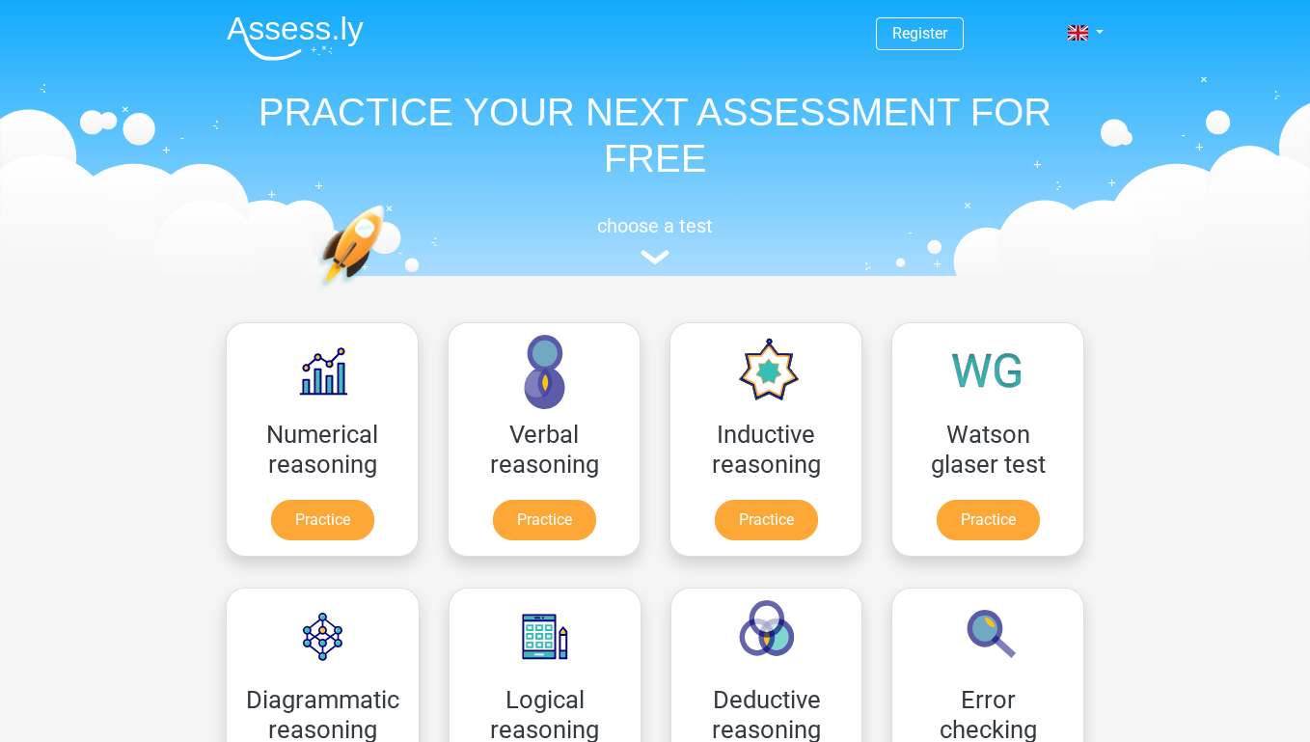 This screenshot has width=1310, height=742. Describe the element at coordinates (655, 239) in the screenshot. I see `a: choose a test` at that location.